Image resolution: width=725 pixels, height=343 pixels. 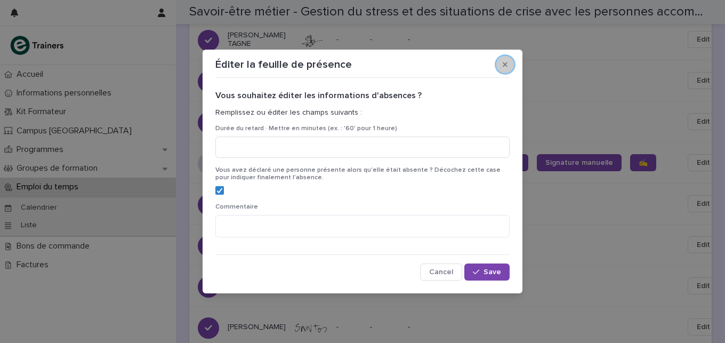 What do you see at coordinates (237, 207) in the screenshot?
I see `span: Commentaire` at bounding box center [237, 207].